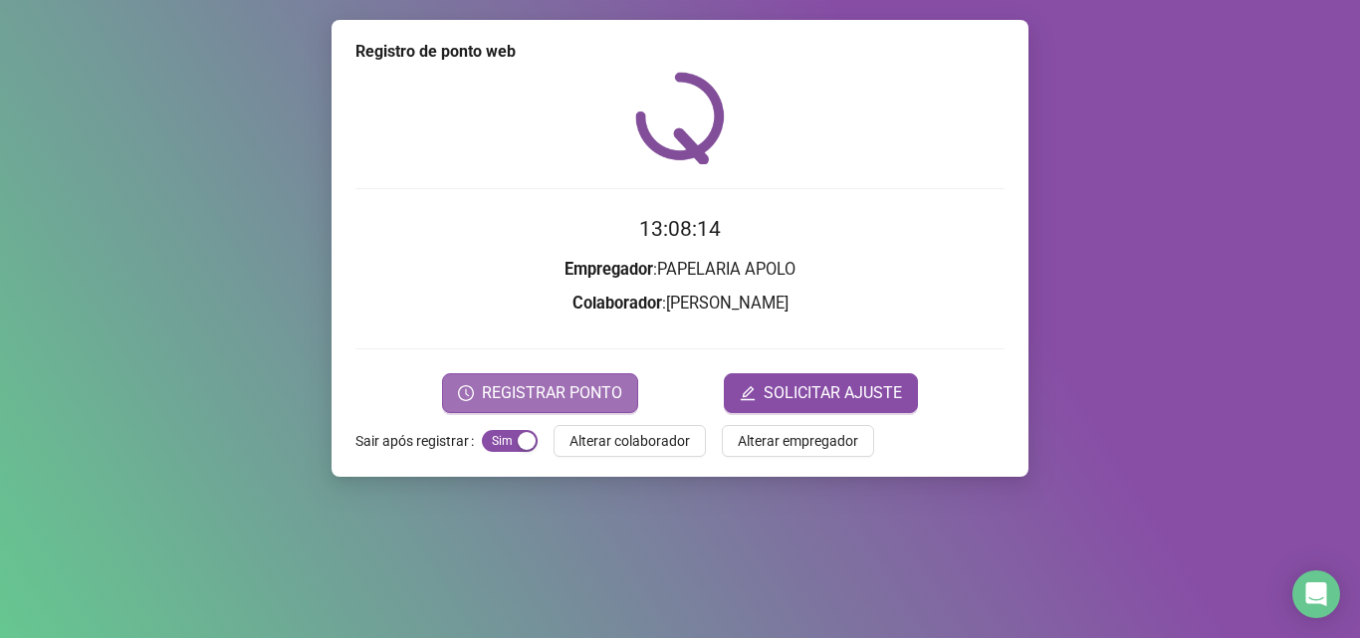 This screenshot has height=638, width=1360. What do you see at coordinates (833, 393) in the screenshot?
I see `span: SOLICITAR AJUSTE` at bounding box center [833, 393].